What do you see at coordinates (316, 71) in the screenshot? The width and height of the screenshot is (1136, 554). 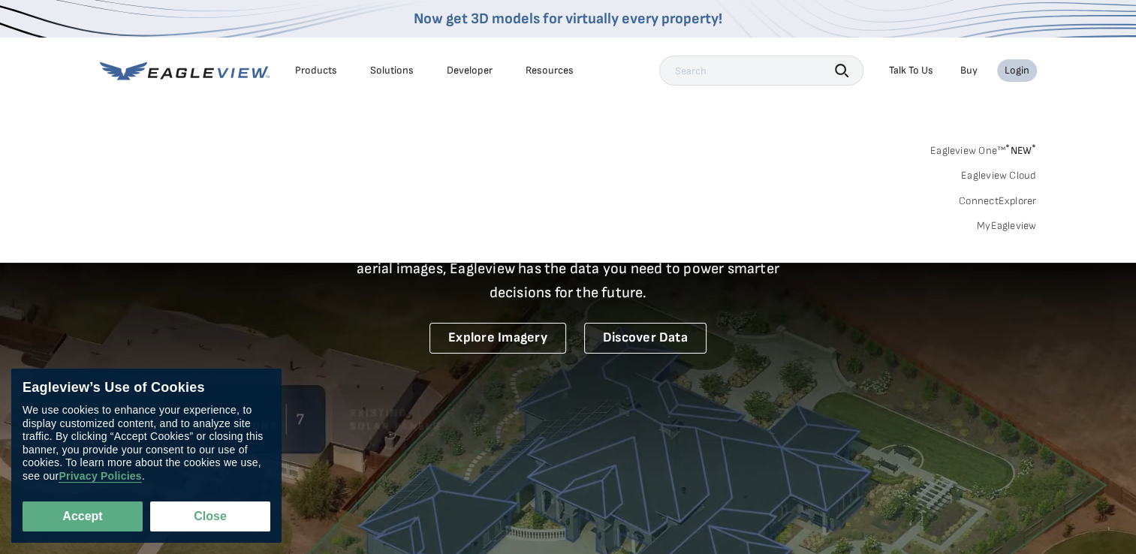 I see `div: Products` at bounding box center [316, 71].